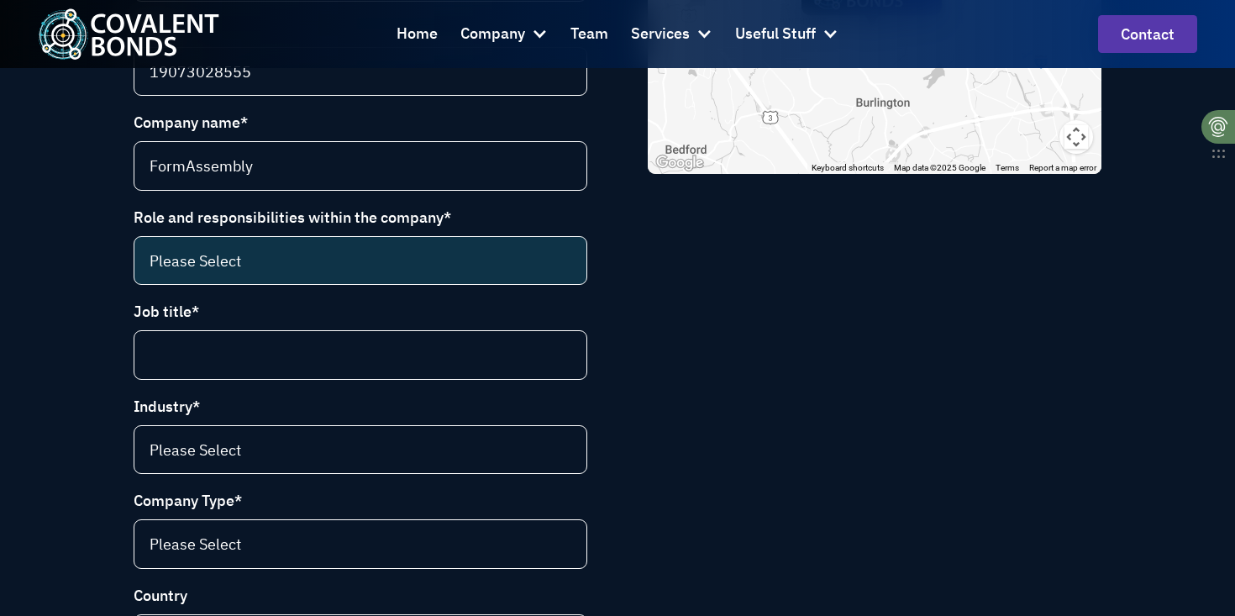  Describe the element at coordinates (288, 217) in the screenshot. I see `span: Role and responsibilities within the company` at that location.